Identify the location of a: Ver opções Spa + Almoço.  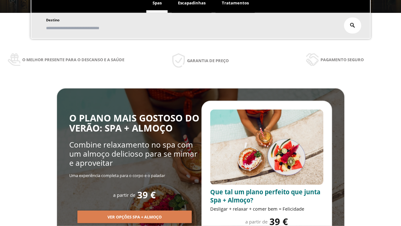
(134, 216).